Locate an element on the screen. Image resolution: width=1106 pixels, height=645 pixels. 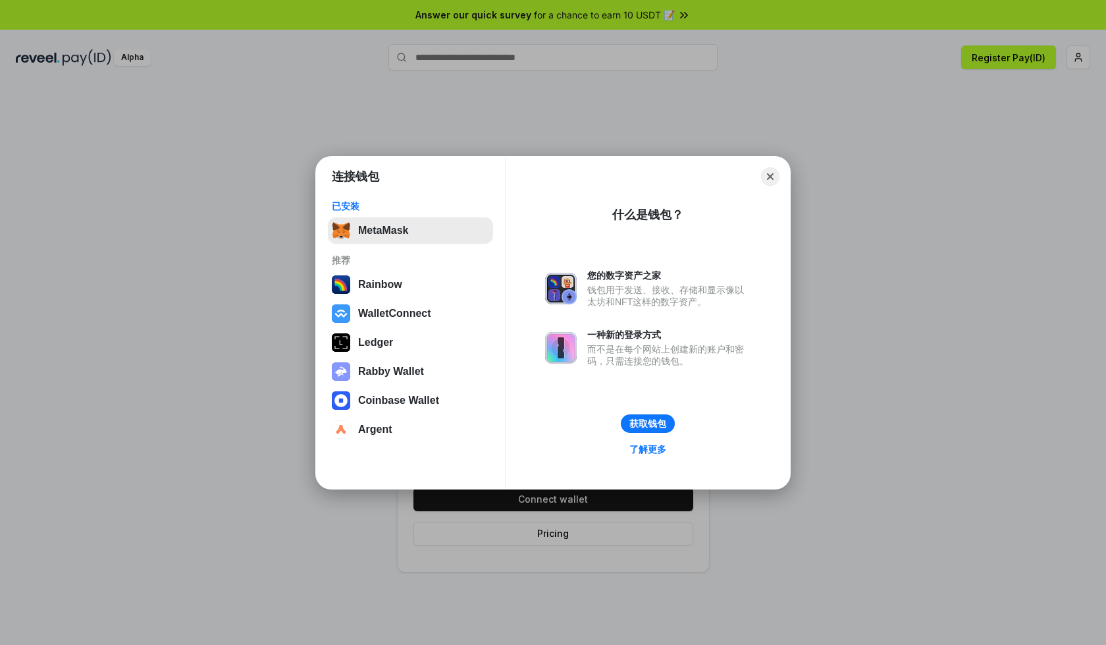
div: 一种新的登录方式 is located at coordinates (669, 335).